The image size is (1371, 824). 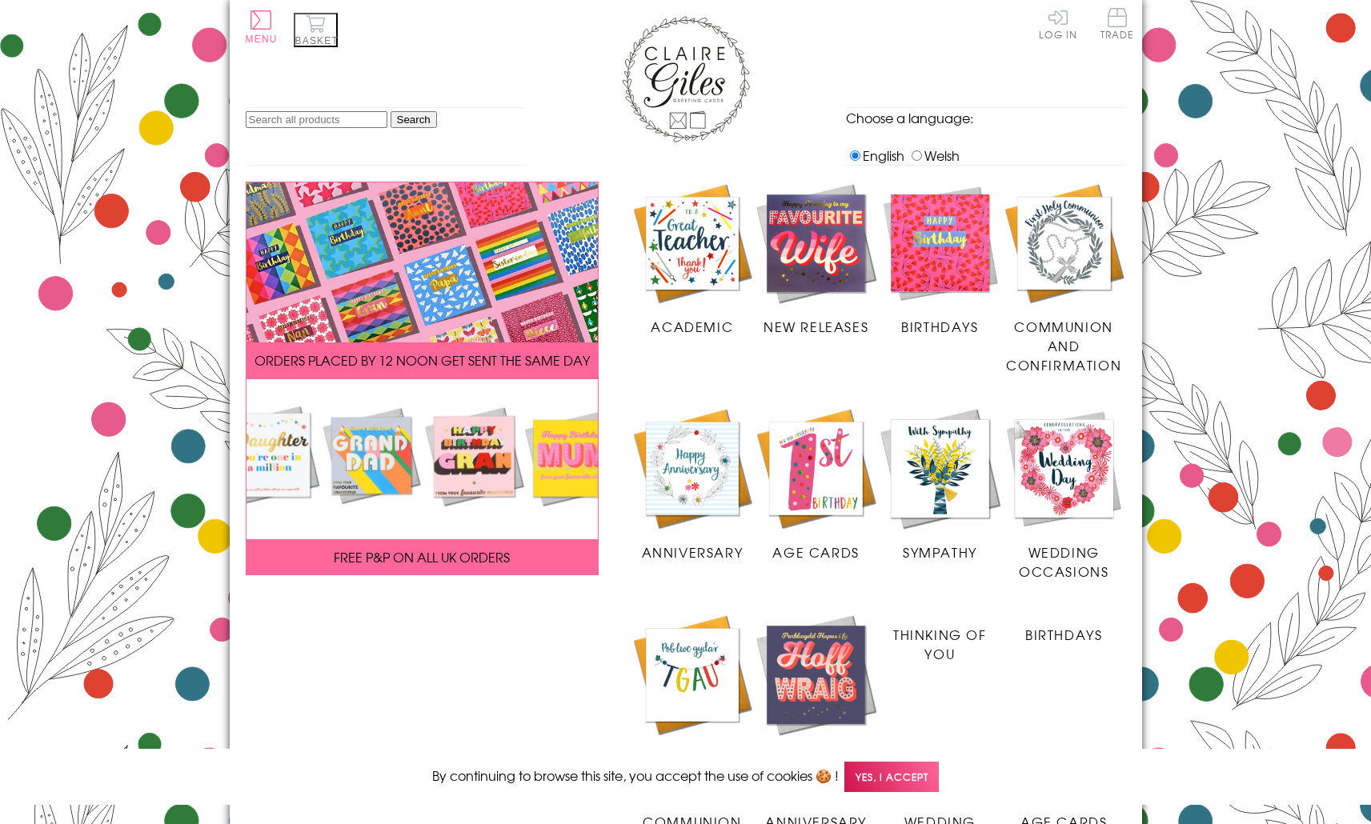 I want to click on button: Menu, so click(x=262, y=27).